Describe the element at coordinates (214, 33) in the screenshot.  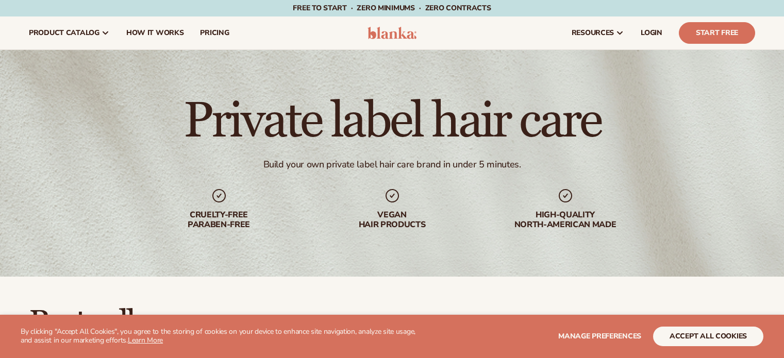
I see `a: pricing` at that location.